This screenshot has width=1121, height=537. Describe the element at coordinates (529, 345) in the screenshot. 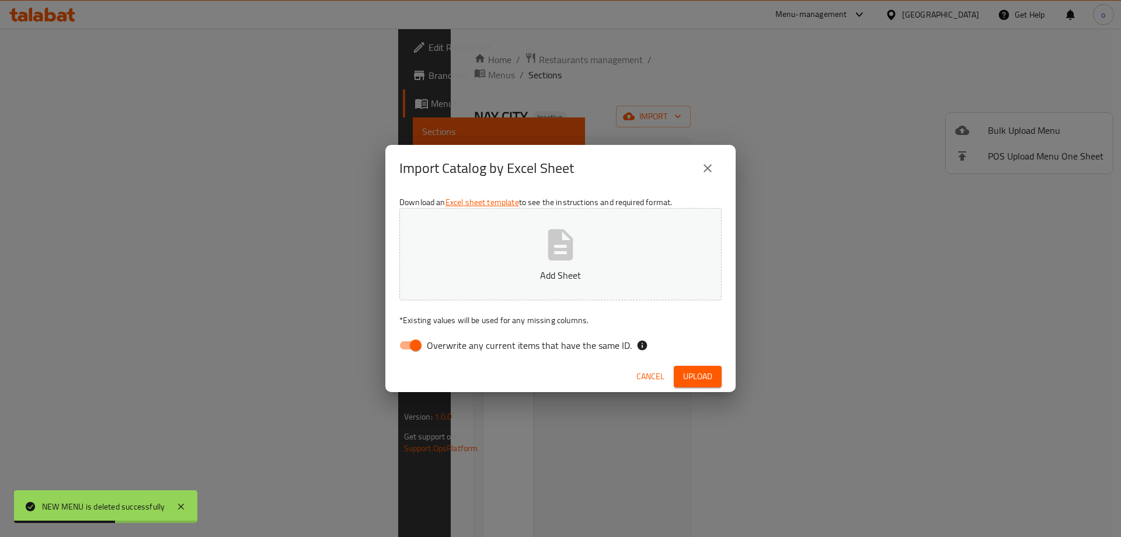

I see `span: Overwrite any current items that have the same ID.` at that location.